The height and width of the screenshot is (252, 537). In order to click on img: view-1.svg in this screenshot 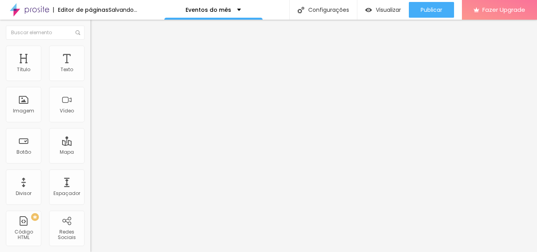, I will do `click(368, 10)`.